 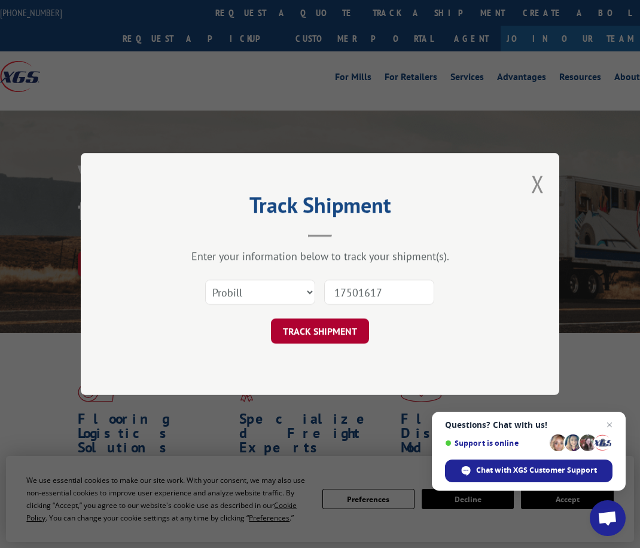 What do you see at coordinates (528, 471) in the screenshot?
I see `div: Chat with XGS Customer Support` at bounding box center [528, 471].